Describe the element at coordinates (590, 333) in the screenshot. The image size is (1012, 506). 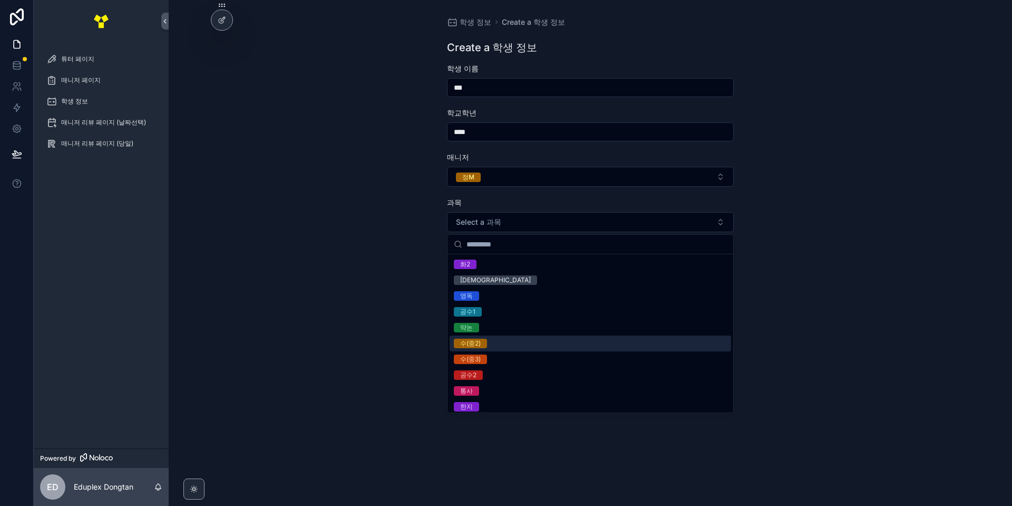
I see `div: Suggestions` at that location.